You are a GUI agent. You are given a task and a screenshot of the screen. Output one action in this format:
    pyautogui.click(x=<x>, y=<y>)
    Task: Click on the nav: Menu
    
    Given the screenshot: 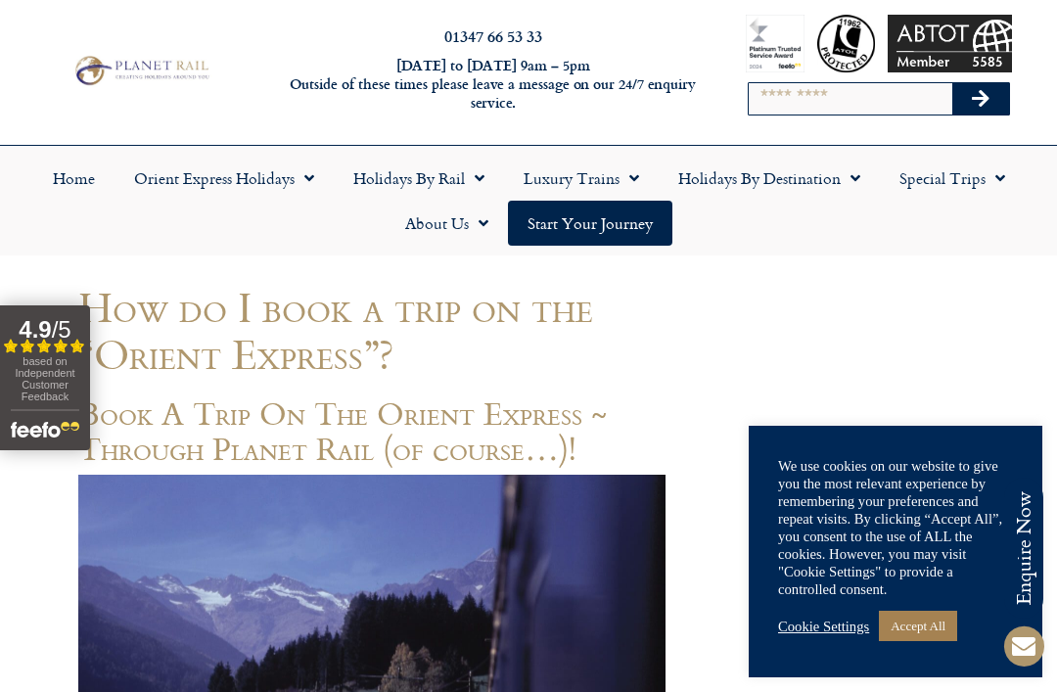 What is the action you would take?
    pyautogui.click(x=529, y=201)
    